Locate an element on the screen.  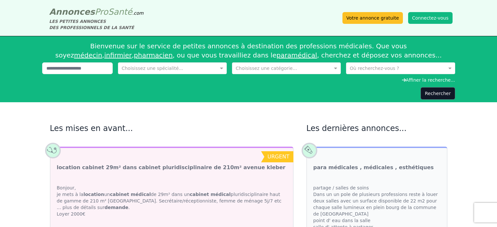
strong: demande is located at coordinates (116, 207).